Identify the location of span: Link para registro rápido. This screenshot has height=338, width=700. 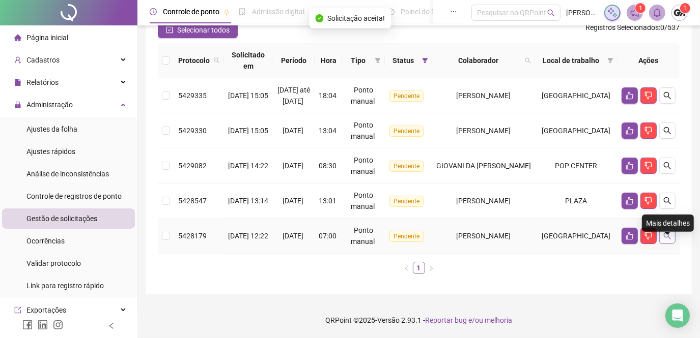
(65, 286).